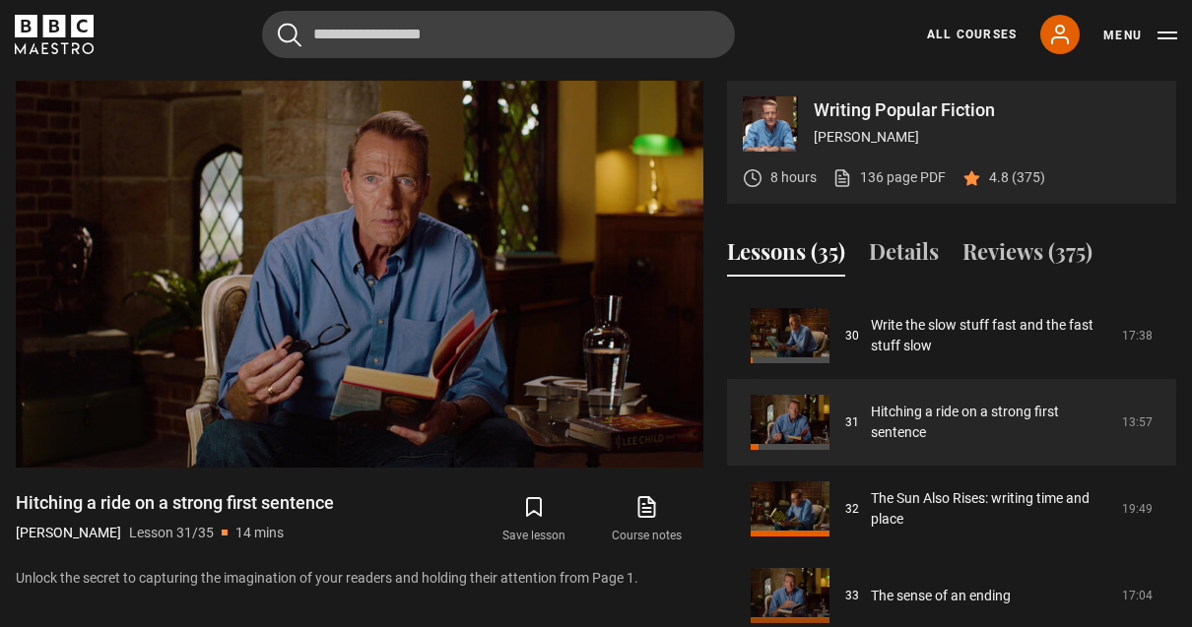 The height and width of the screenshot is (627, 1192). Describe the element at coordinates (987, 110) in the screenshot. I see `p: Writing Popular Fiction` at that location.